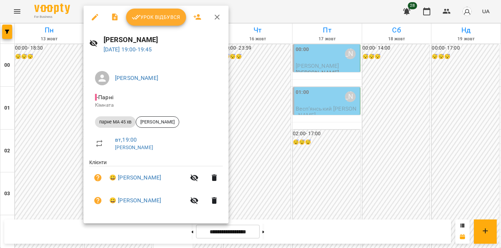 The image size is (501, 248). What do you see at coordinates (115, 122) in the screenshot?
I see `span: парне МА 45 хв` at bounding box center [115, 122].